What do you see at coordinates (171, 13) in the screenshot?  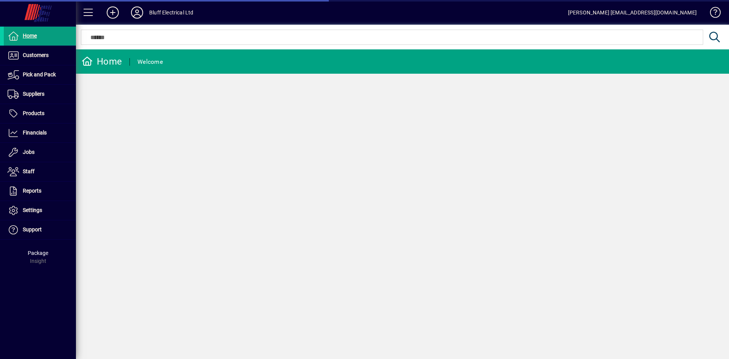 I see `div: Bluff Electrical Ltd` at bounding box center [171, 13].